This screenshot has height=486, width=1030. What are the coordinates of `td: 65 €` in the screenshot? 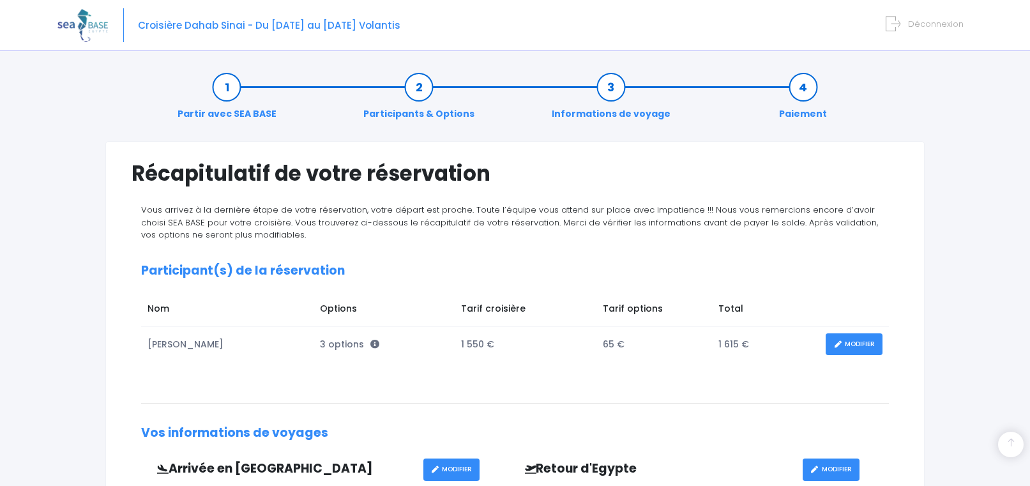 It's located at (654, 344).